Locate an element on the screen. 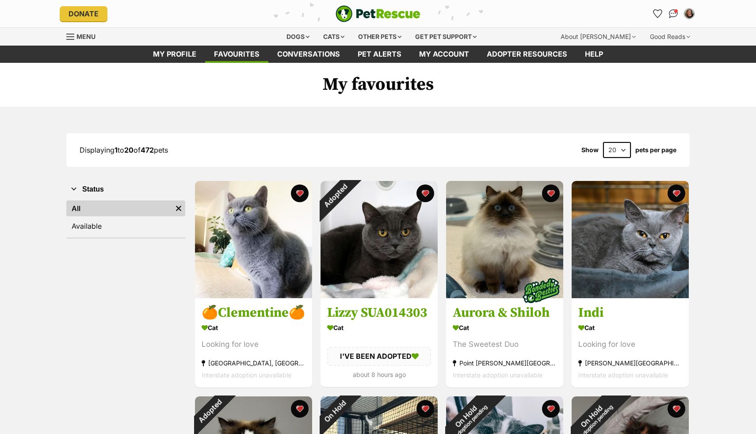  div: Status is located at coordinates (126, 218).